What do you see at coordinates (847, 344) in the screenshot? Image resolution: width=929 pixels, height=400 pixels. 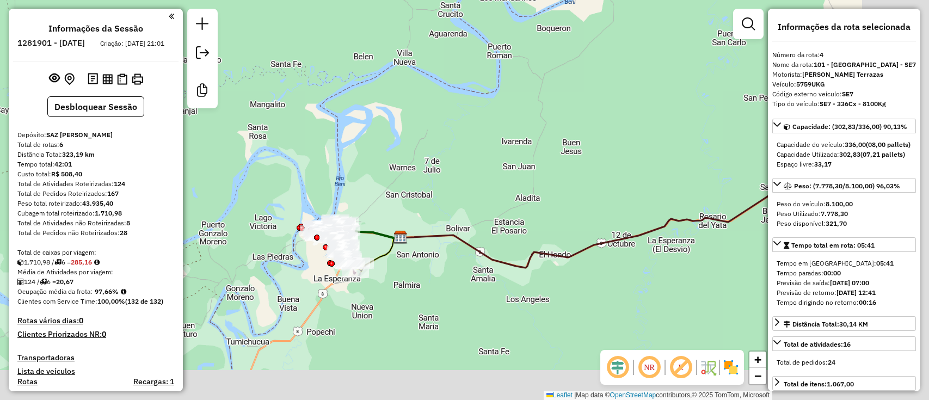 I see `strong: 16` at bounding box center [847, 344].